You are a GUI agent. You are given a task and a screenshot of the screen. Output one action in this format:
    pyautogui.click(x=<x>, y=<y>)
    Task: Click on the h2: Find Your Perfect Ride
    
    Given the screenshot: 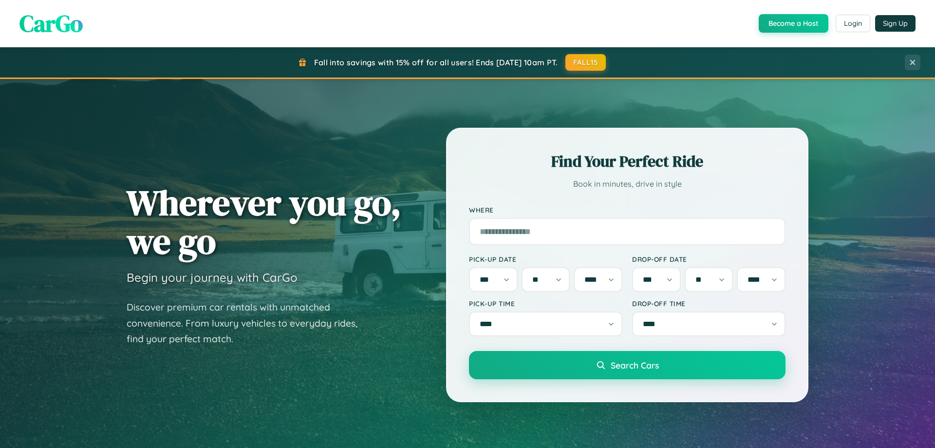 What is the action you would take?
    pyautogui.click(x=627, y=161)
    